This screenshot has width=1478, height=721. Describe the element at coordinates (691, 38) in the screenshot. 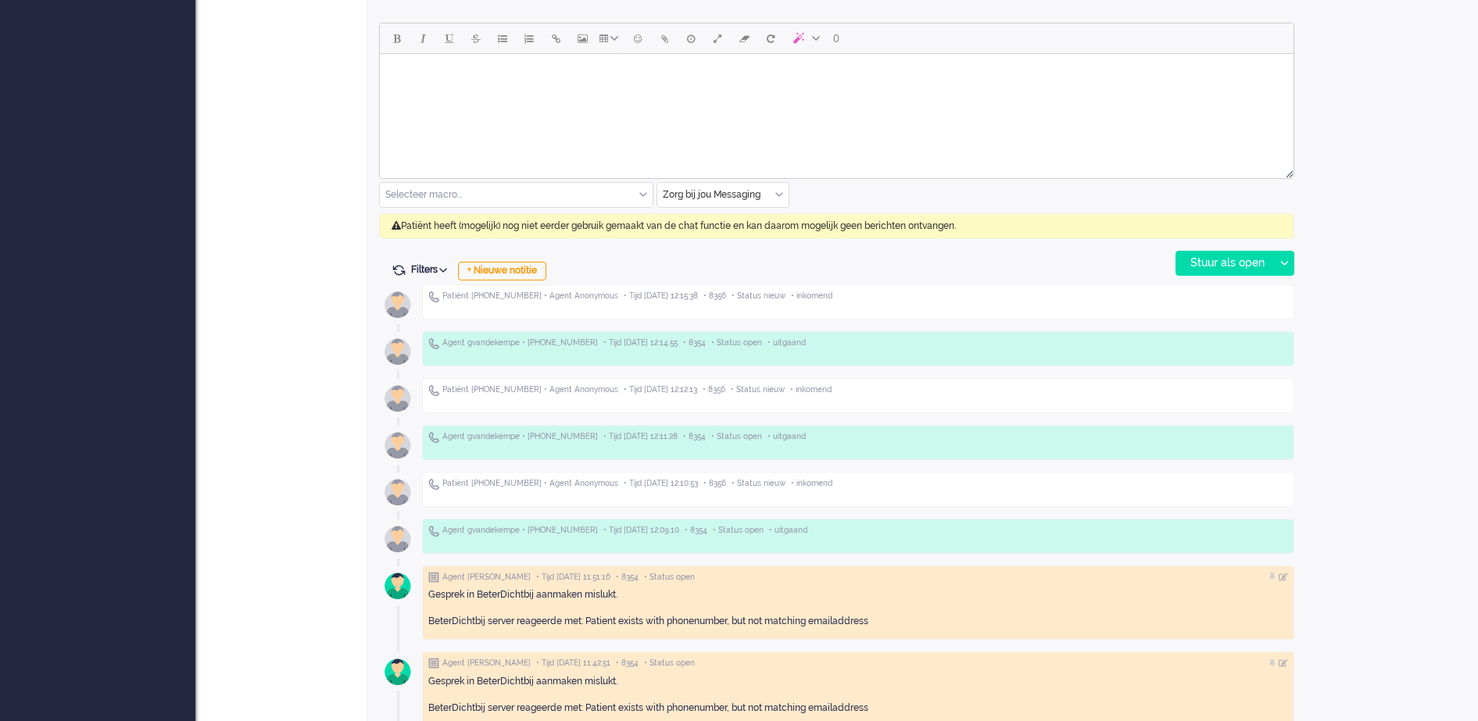

I see `button: Delay message` at that location.